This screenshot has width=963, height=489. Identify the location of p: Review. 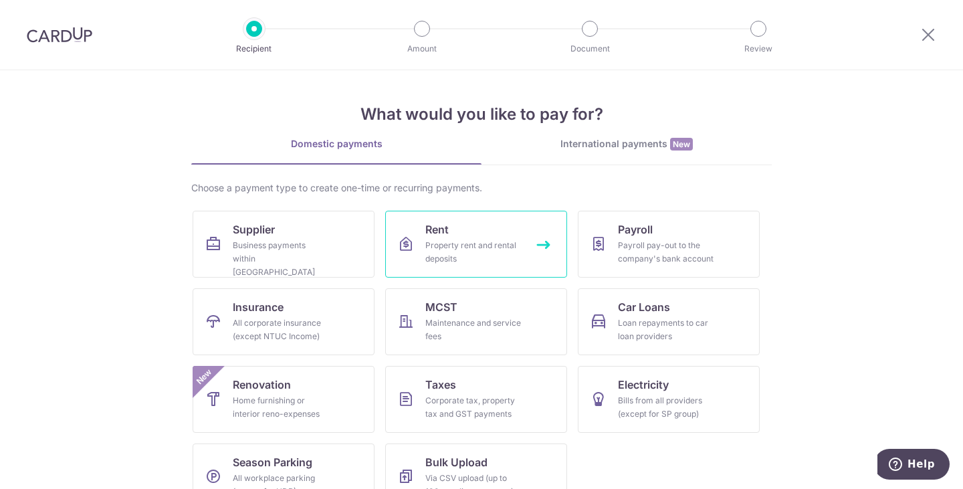
(759, 49).